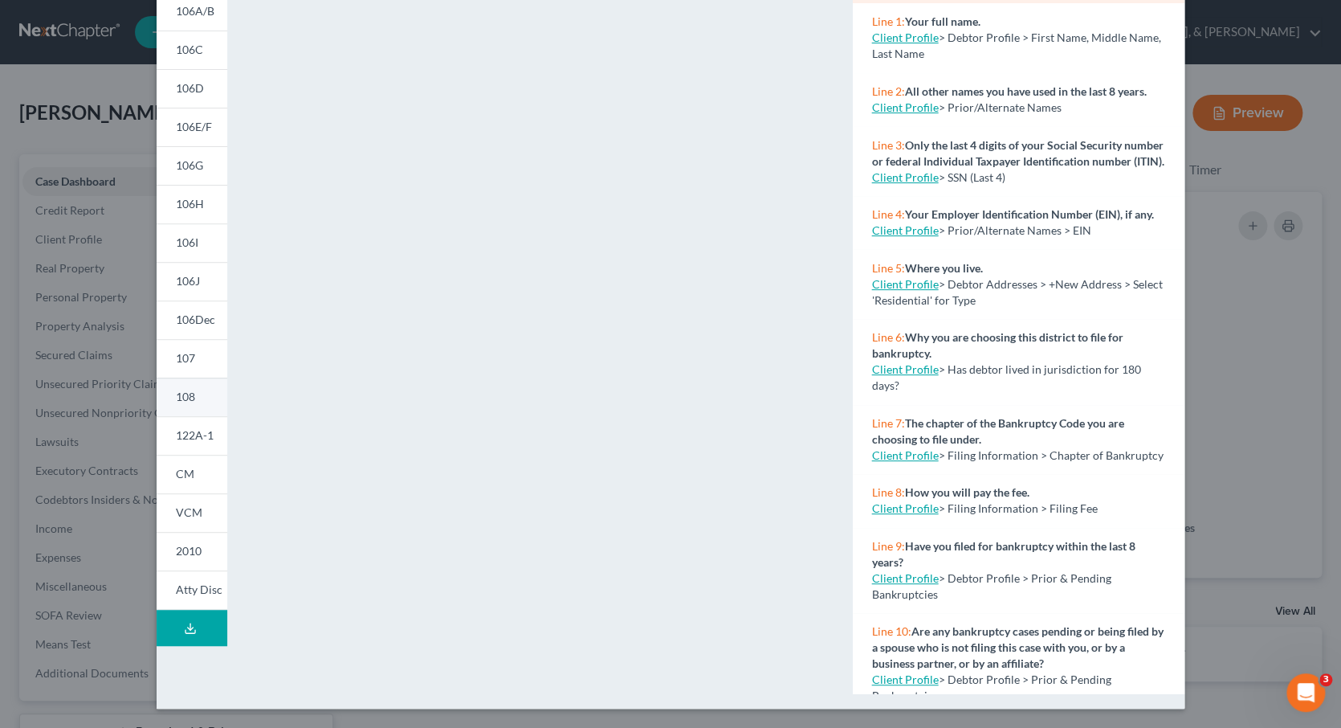  I want to click on span: 106H, so click(190, 203).